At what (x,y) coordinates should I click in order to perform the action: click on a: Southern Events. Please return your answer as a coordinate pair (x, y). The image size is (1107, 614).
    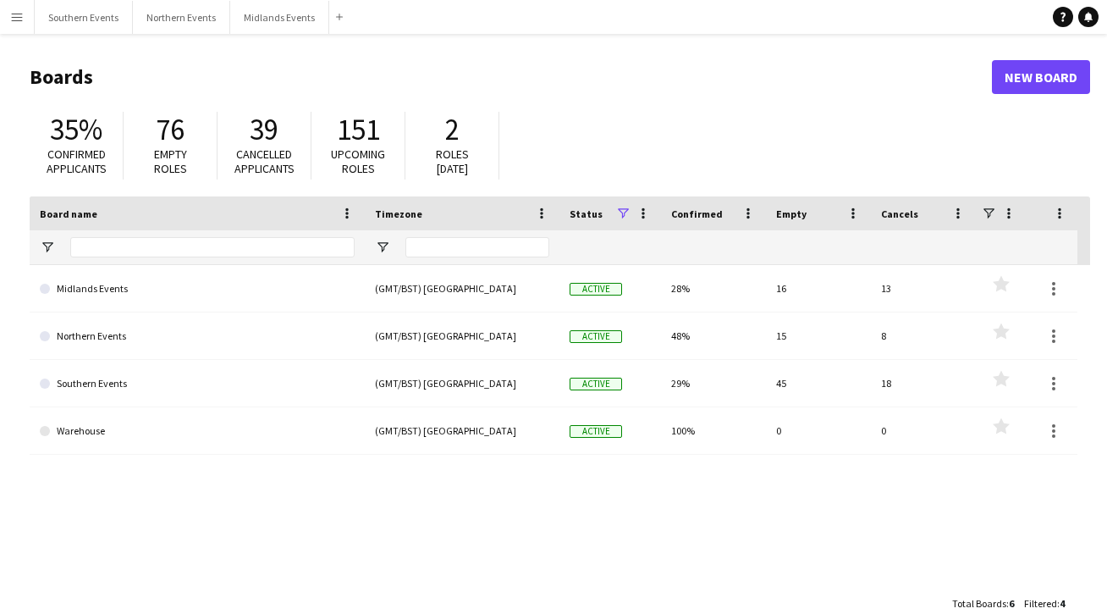
    Looking at the image, I should click on (197, 383).